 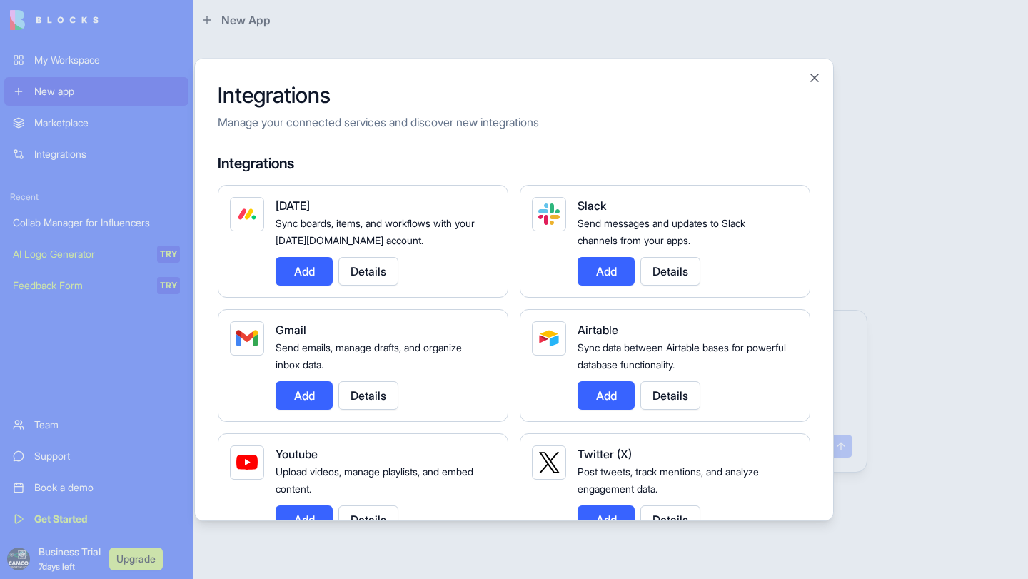 I want to click on span: Slack, so click(x=592, y=205).